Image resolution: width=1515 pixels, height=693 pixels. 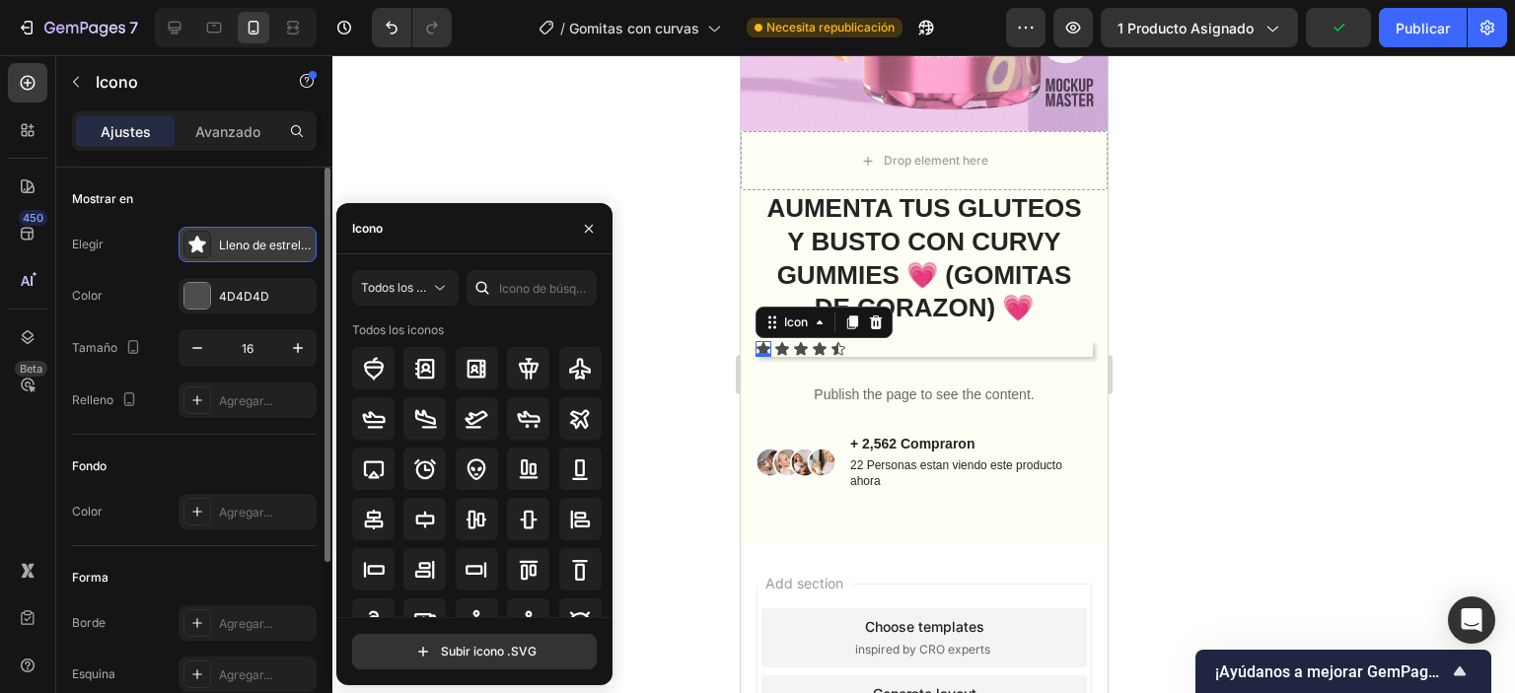 What do you see at coordinates (532, 288) in the screenshot?
I see `input: Icono de búsqueda` at bounding box center [532, 288].